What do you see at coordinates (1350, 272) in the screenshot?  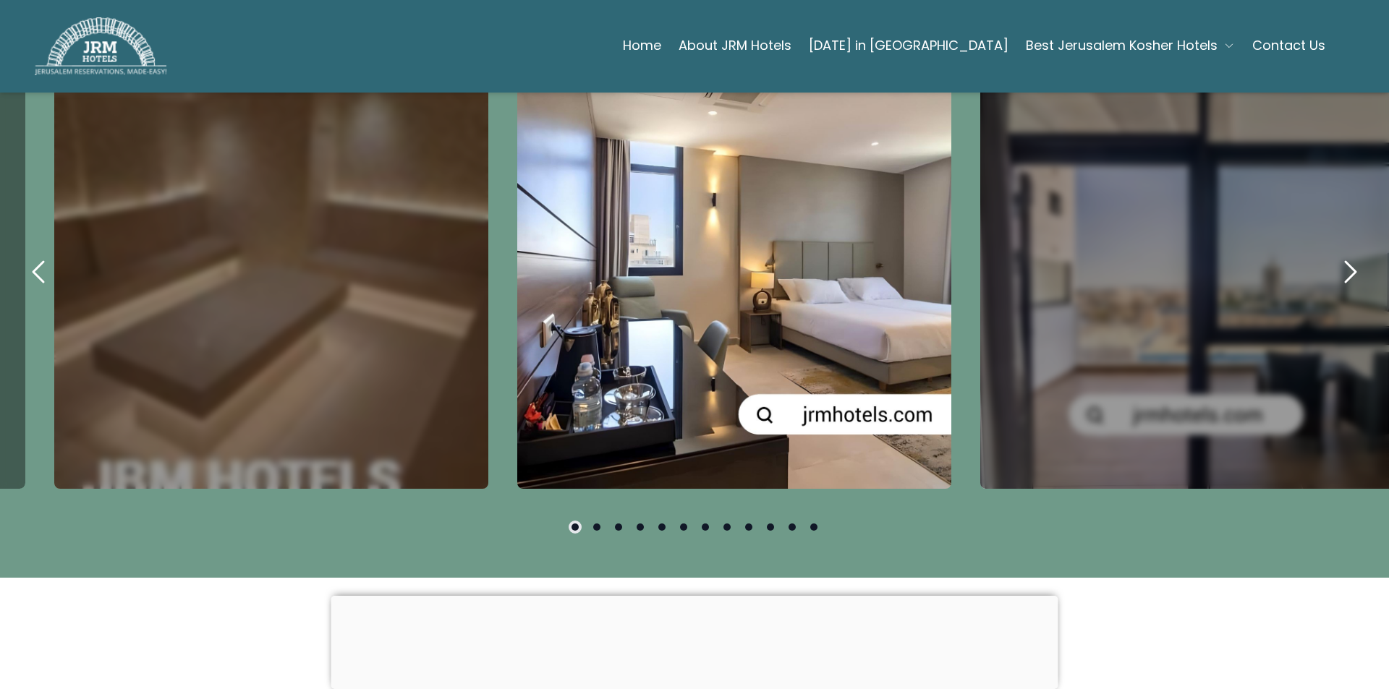 I see `button: next` at bounding box center [1350, 272].